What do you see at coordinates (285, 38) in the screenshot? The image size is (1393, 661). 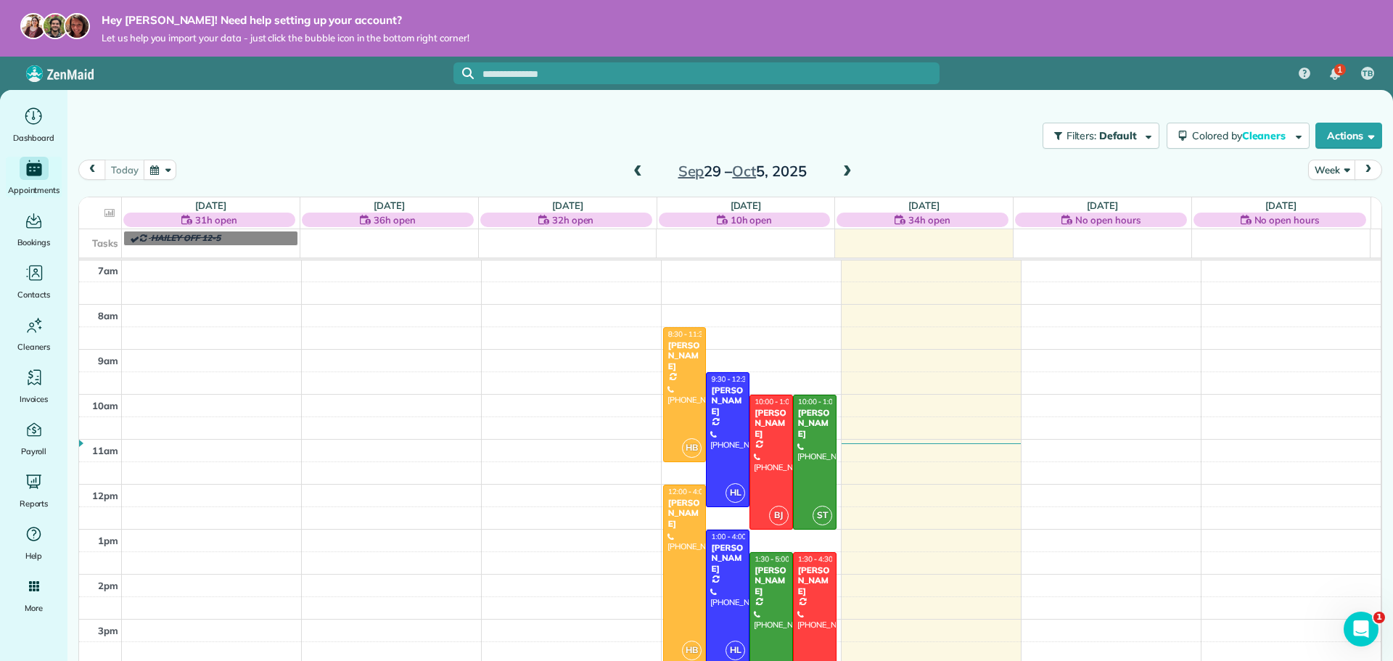 I see `span: Let us help you import your data - just click the bubble icon in the bottom right corner!` at bounding box center [285, 38].